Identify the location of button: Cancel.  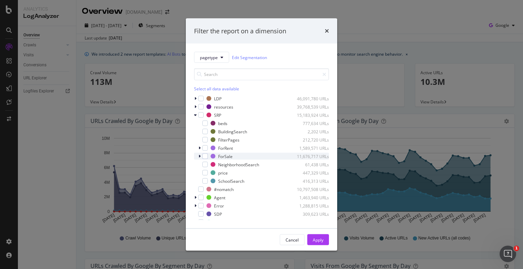
(292, 240).